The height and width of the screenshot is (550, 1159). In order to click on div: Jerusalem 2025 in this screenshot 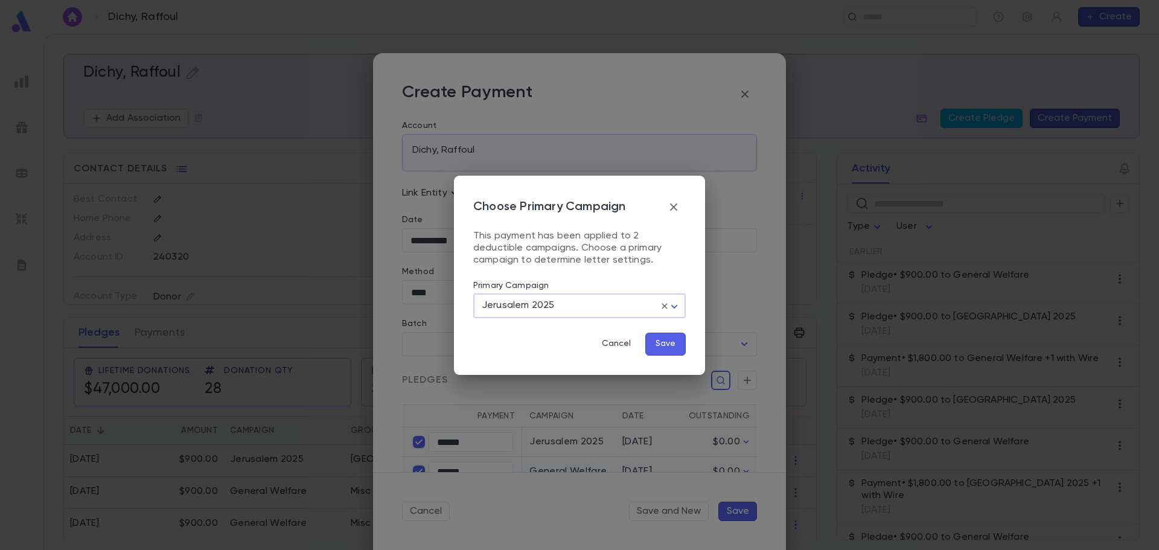, I will do `click(580, 305)`.